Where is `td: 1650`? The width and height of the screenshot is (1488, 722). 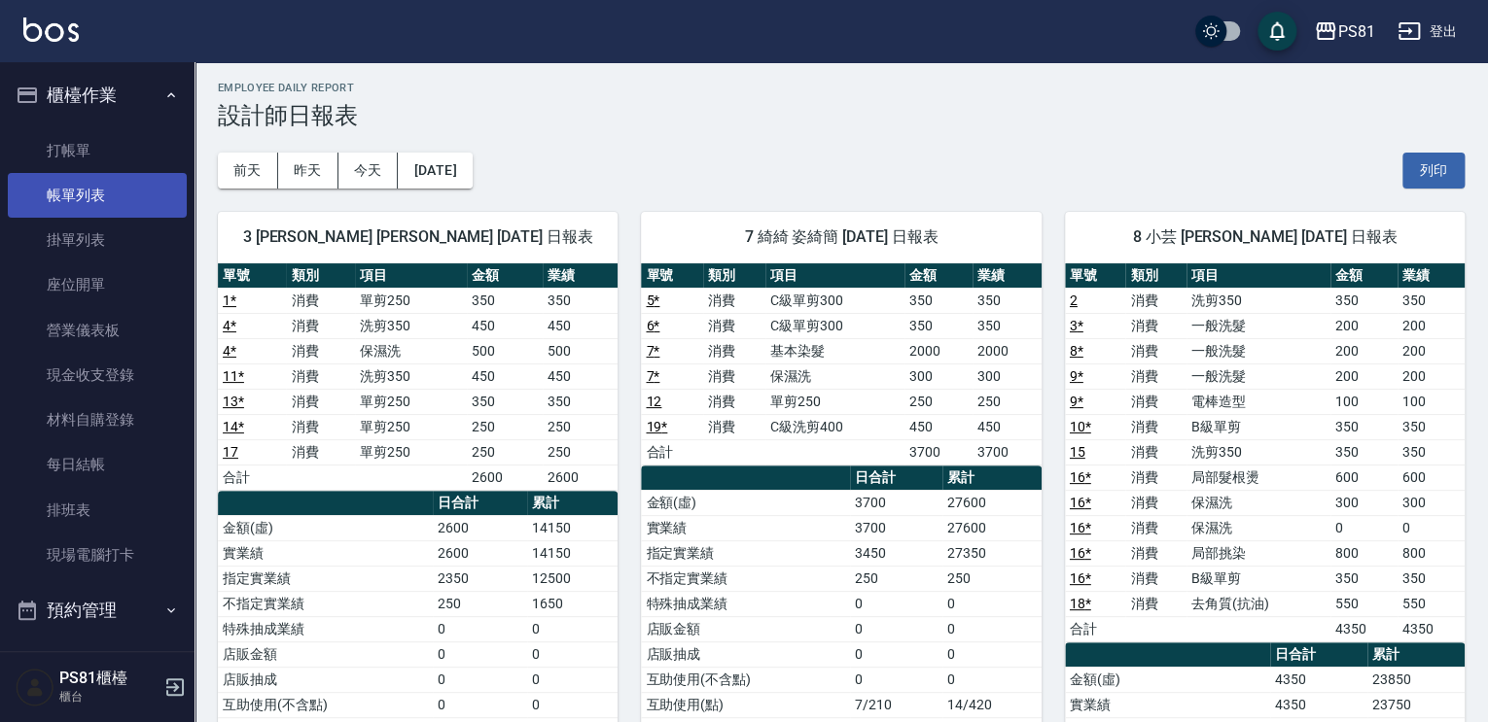 td: 1650 is located at coordinates (572, 604).